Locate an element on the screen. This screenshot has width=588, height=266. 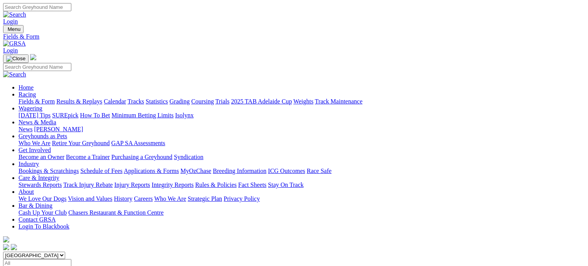
a: MyOzChase is located at coordinates (196, 170).